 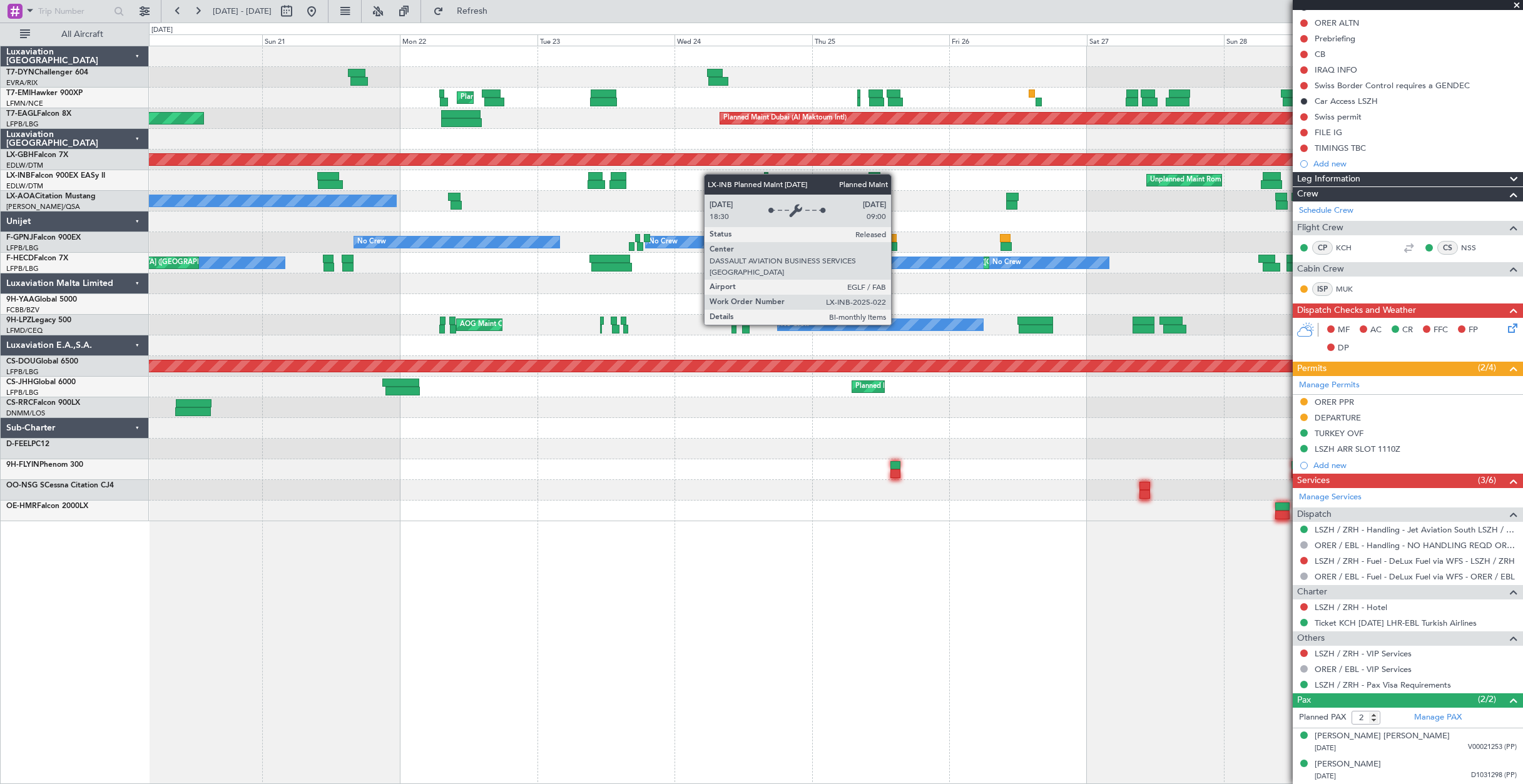 I want to click on a: NSS, so click(x=1475, y=248).